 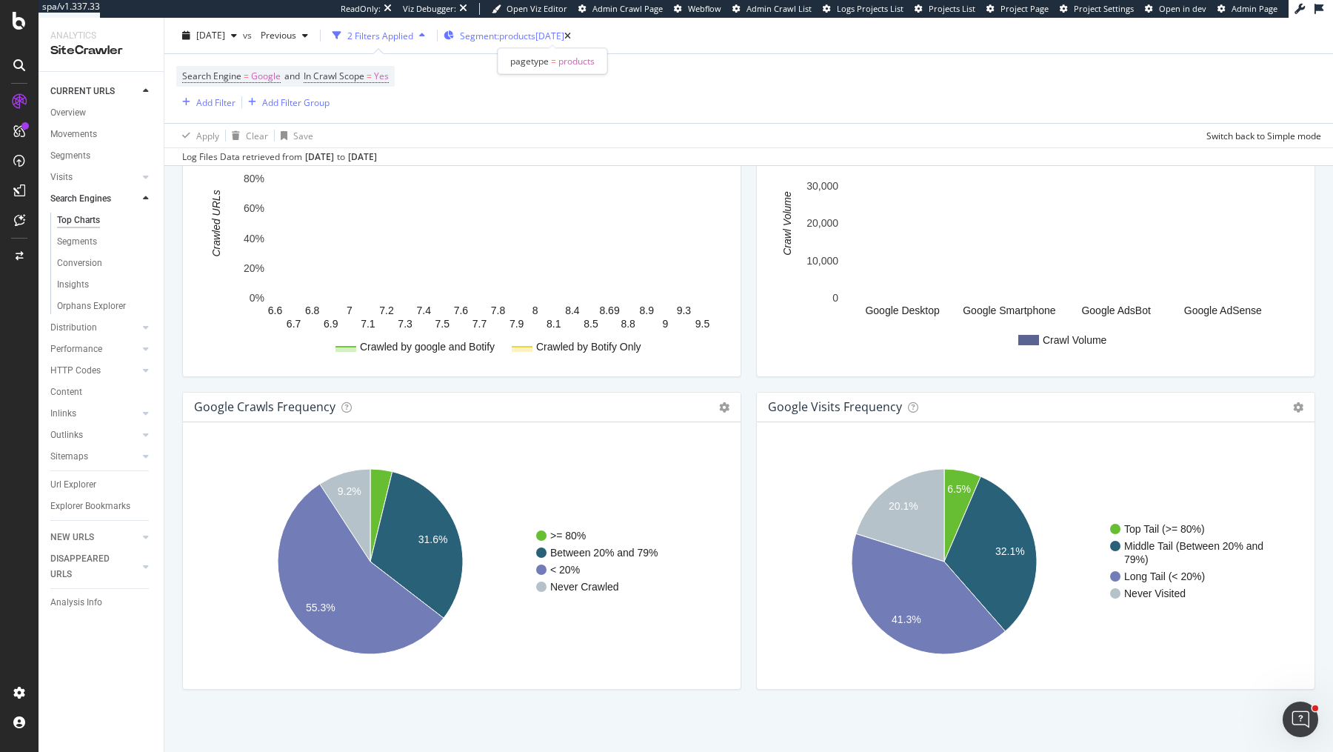 I want to click on span: 2025 Sep. 12th, so click(x=210, y=35).